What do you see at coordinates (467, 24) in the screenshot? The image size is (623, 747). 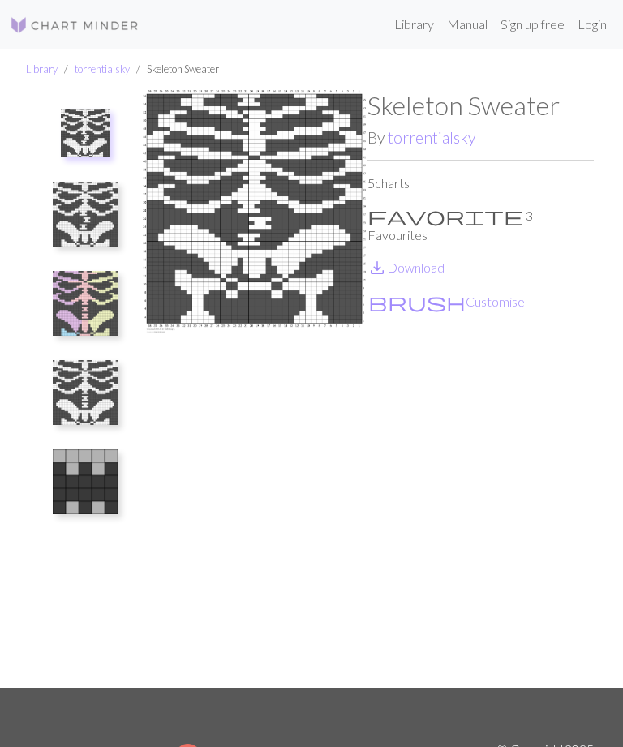 I see `a: Manual` at bounding box center [467, 24].